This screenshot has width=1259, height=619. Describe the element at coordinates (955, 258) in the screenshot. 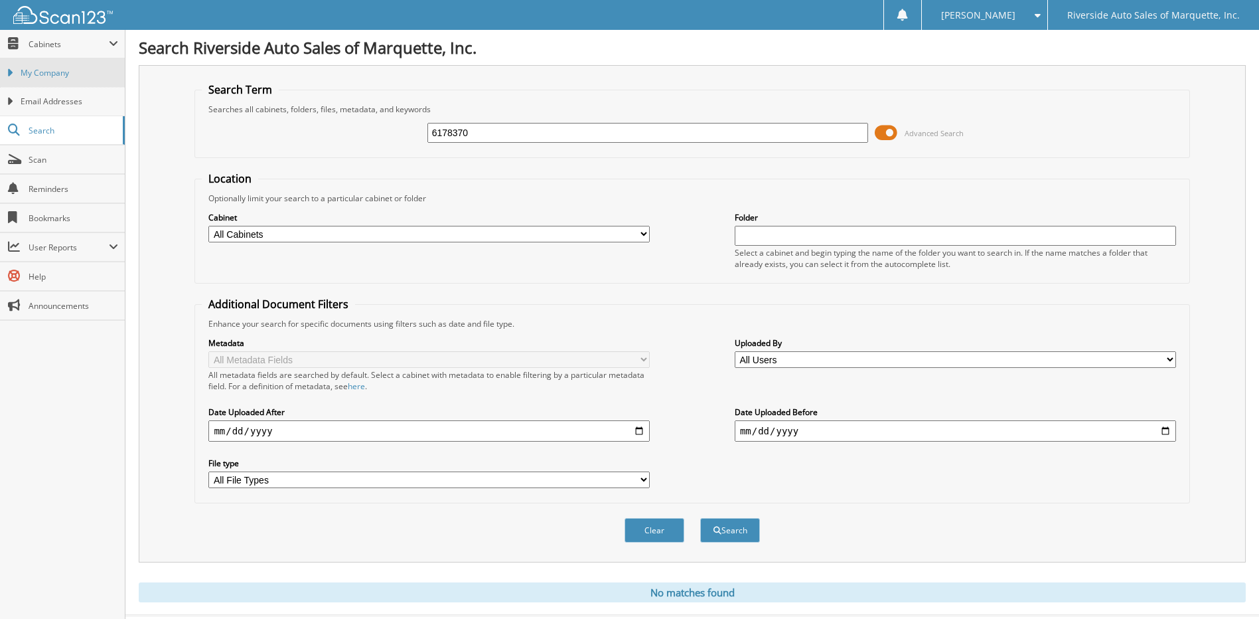

I see `div: Select a cabinet and begin typing the name of the folder you want to search in. If the name match...` at that location.